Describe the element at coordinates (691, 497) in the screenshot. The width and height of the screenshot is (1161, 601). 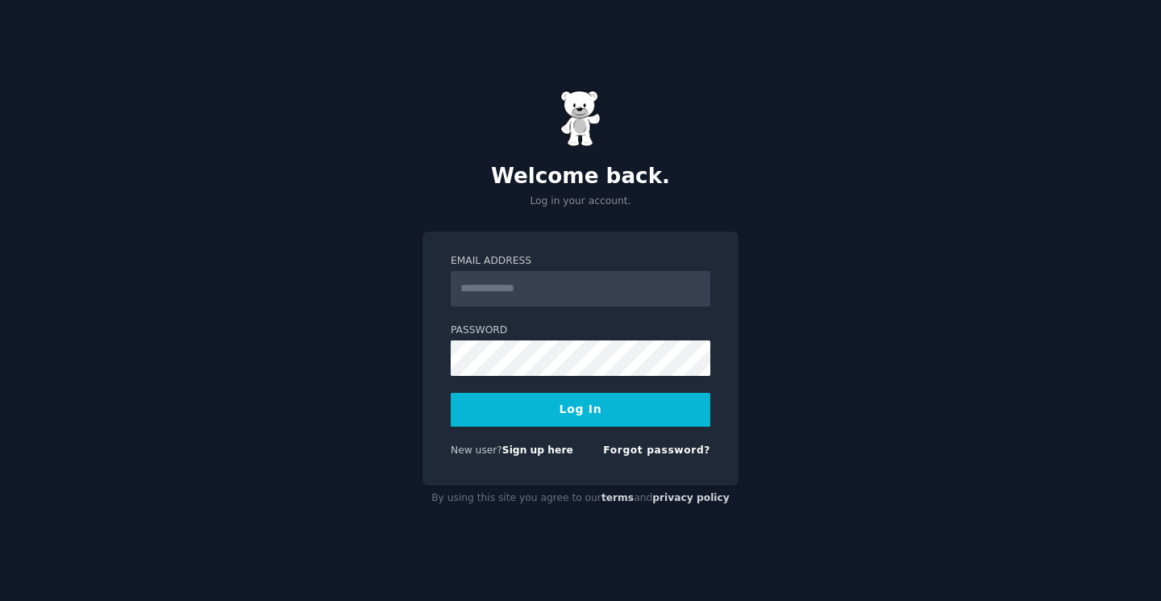
I see `a: privacy policy` at that location.